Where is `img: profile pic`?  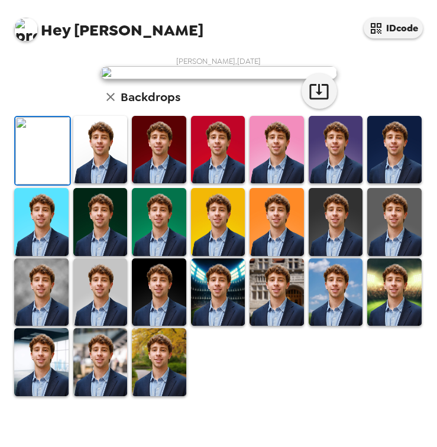 img: profile pic is located at coordinates (26, 30).